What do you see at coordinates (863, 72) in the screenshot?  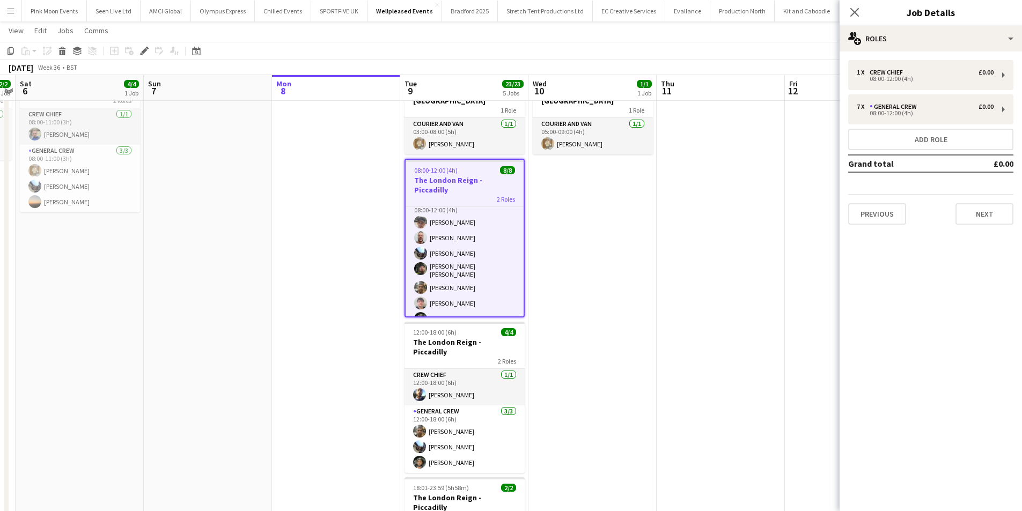 I see `div: 1 x` at bounding box center [863, 72].